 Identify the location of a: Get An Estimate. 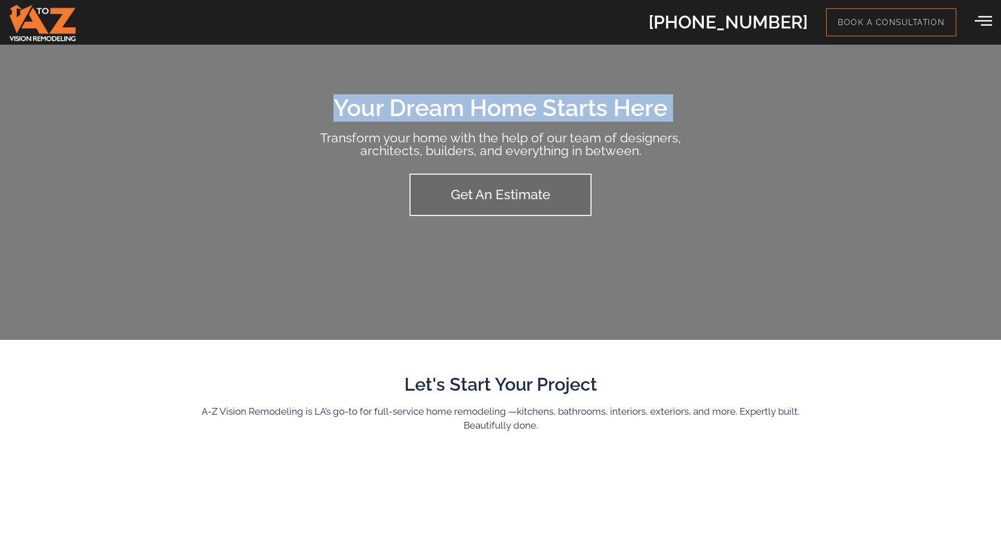
(500, 195).